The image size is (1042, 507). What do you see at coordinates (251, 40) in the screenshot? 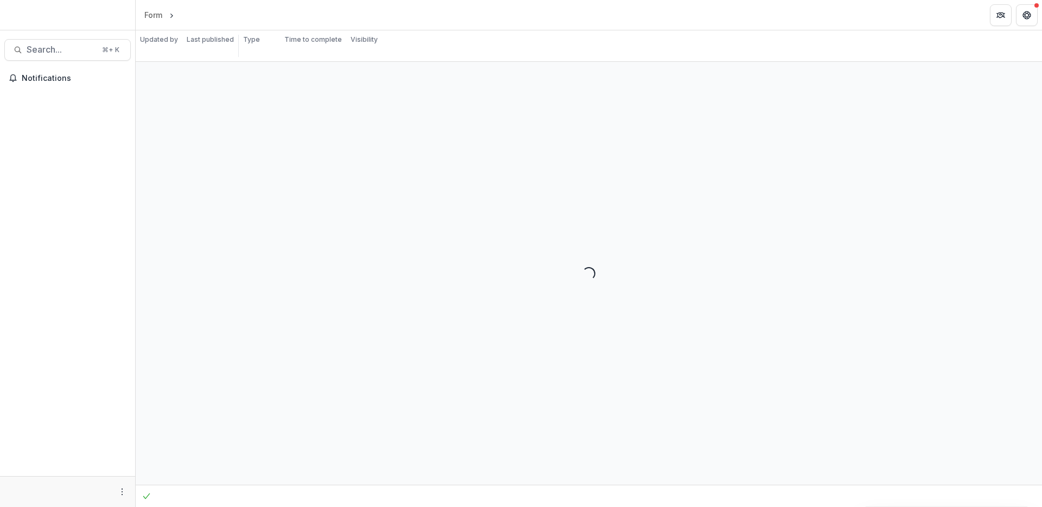
I see `p: Type` at bounding box center [251, 40].